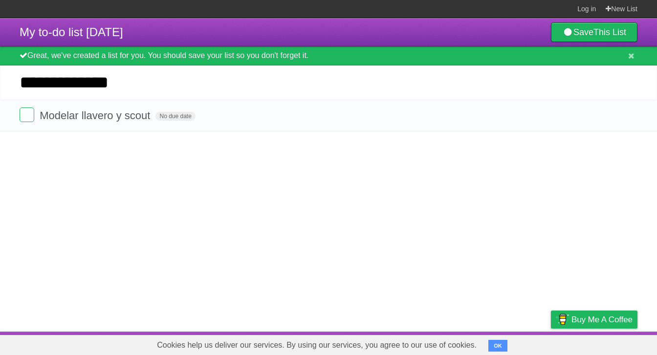 Image resolution: width=657 pixels, height=355 pixels. What do you see at coordinates (96, 115) in the screenshot?
I see `span: Modelar llavero y scout` at bounding box center [96, 115].